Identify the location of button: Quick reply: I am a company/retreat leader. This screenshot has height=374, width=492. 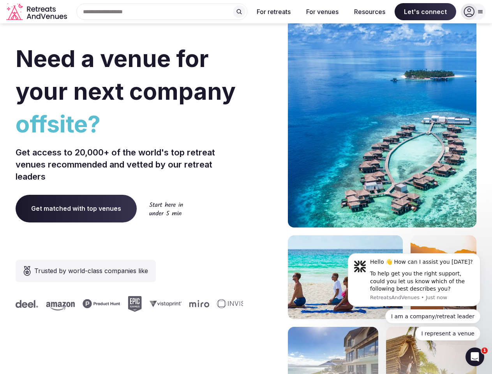
(97, 70).